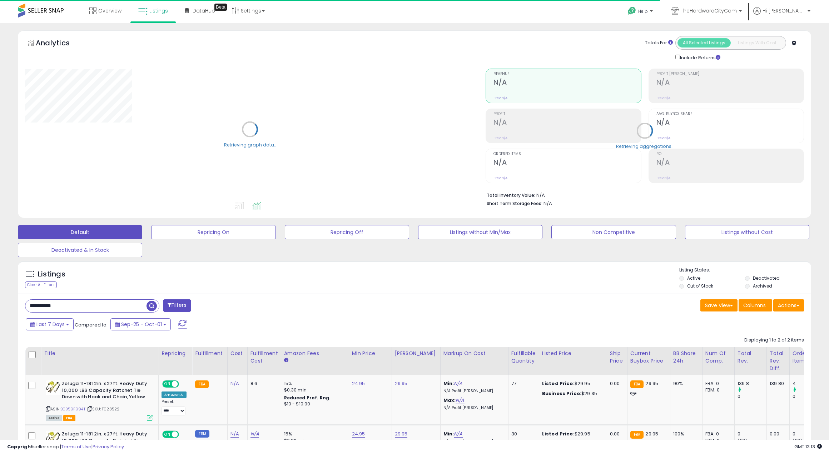 The width and height of the screenshot is (829, 454). What do you see at coordinates (209, 353) in the screenshot?
I see `div: Fulfillment` at bounding box center [209, 353].